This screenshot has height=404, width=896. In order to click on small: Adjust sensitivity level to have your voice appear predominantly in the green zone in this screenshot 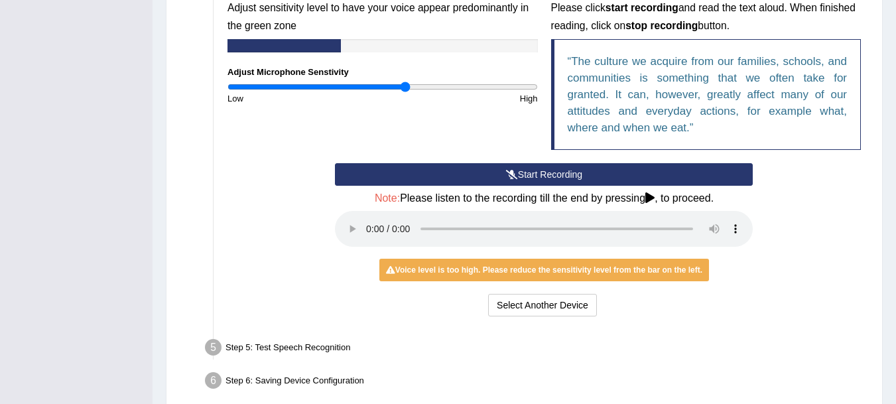, I will do `click(378, 16)`.